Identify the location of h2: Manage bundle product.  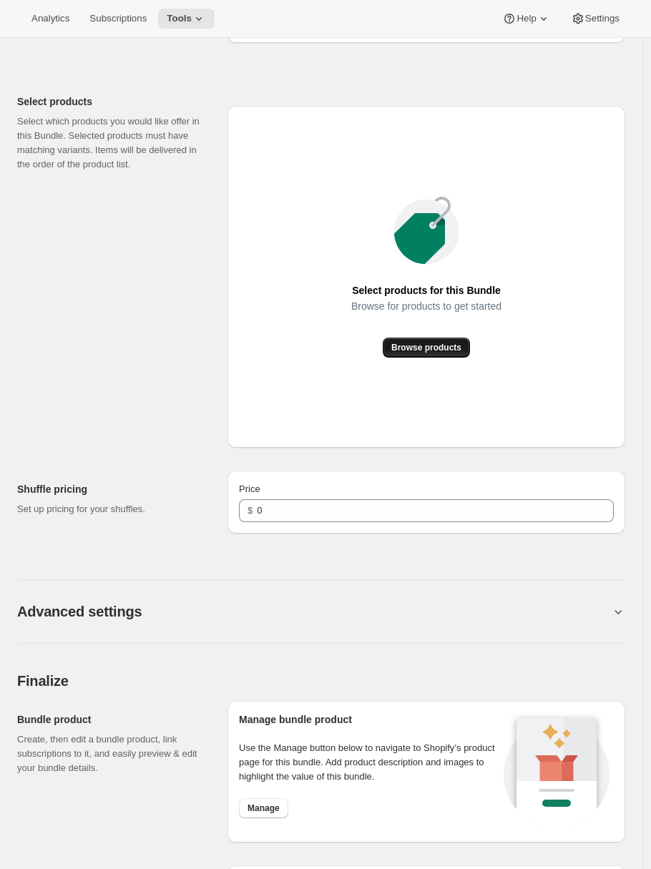
(369, 720).